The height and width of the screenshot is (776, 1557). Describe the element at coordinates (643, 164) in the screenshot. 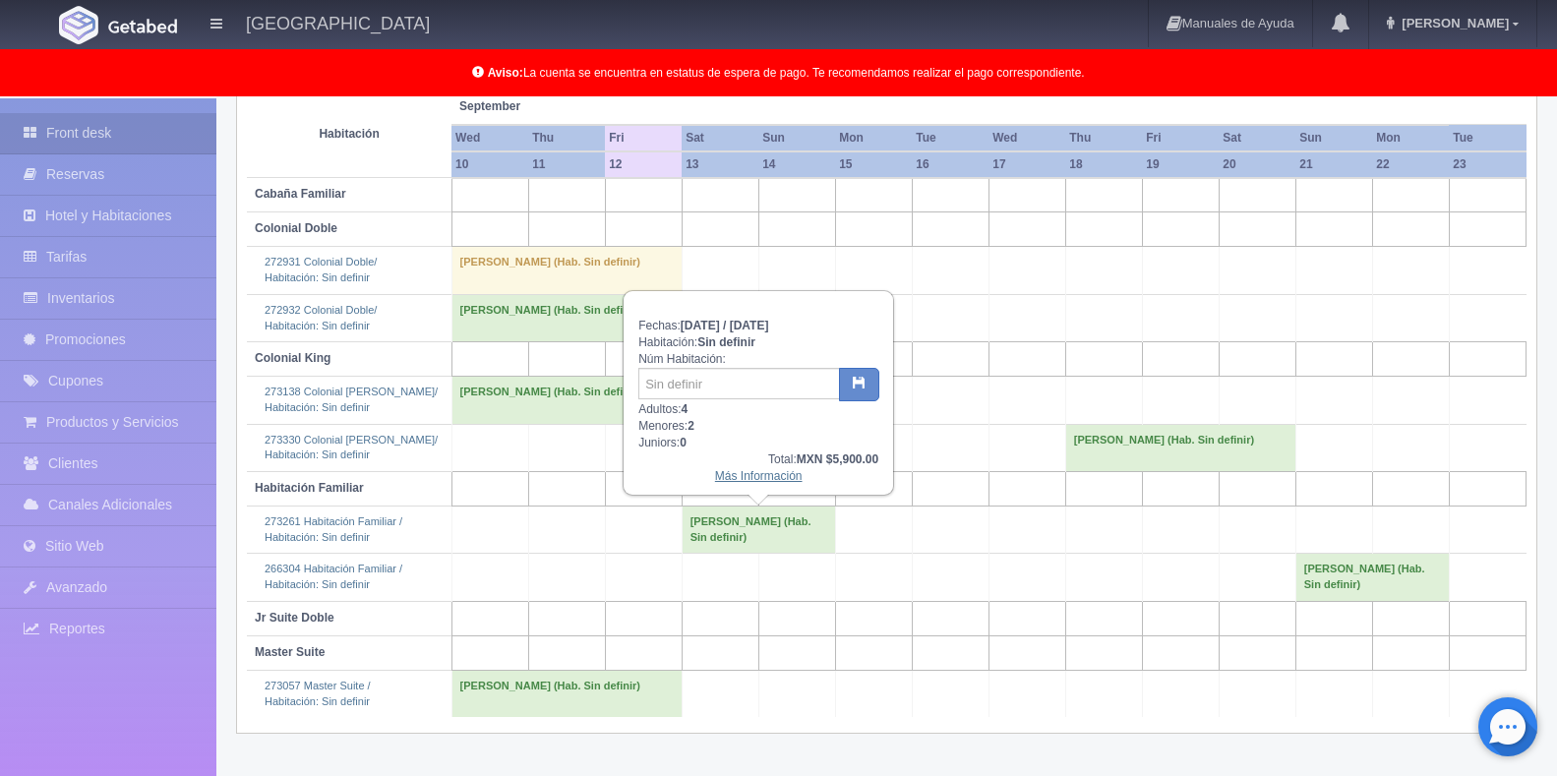

I see `th: 12` at that location.